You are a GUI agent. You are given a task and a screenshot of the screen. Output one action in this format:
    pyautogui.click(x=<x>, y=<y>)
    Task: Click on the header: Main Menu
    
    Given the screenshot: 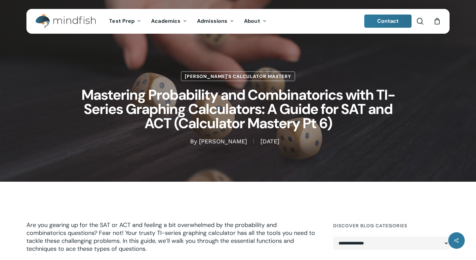 What is the action you would take?
    pyautogui.click(x=238, y=21)
    